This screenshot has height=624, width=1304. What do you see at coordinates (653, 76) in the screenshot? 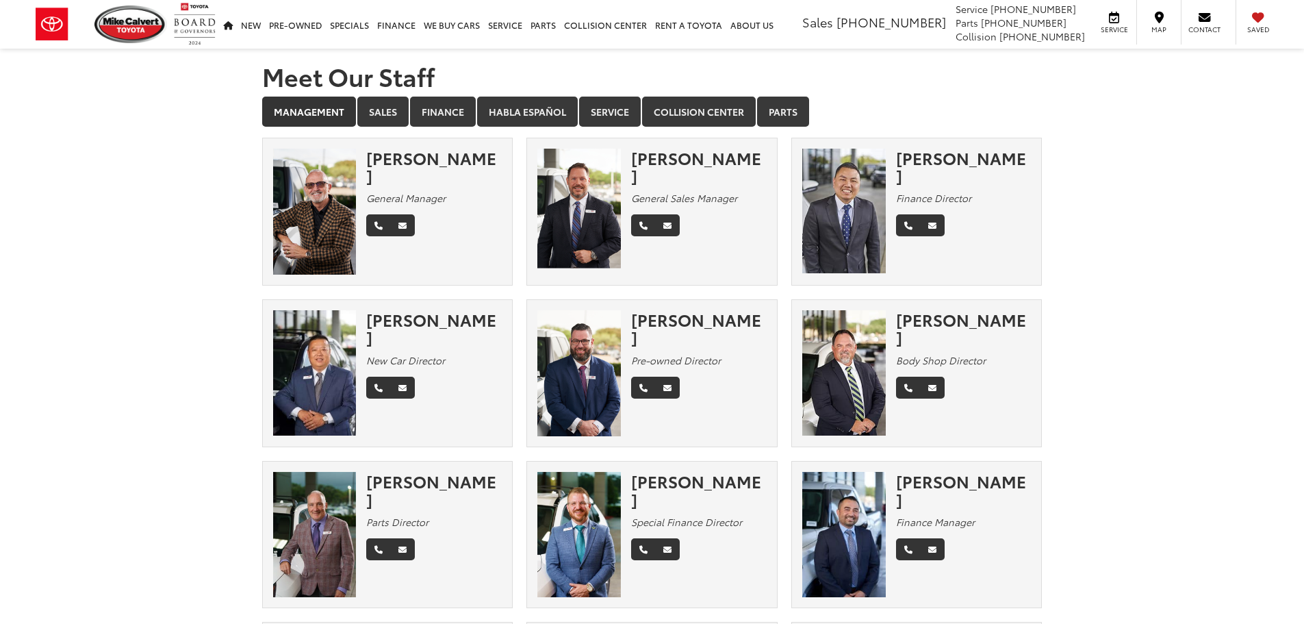
I see `div: Meet Our Staff` at bounding box center [653, 76].